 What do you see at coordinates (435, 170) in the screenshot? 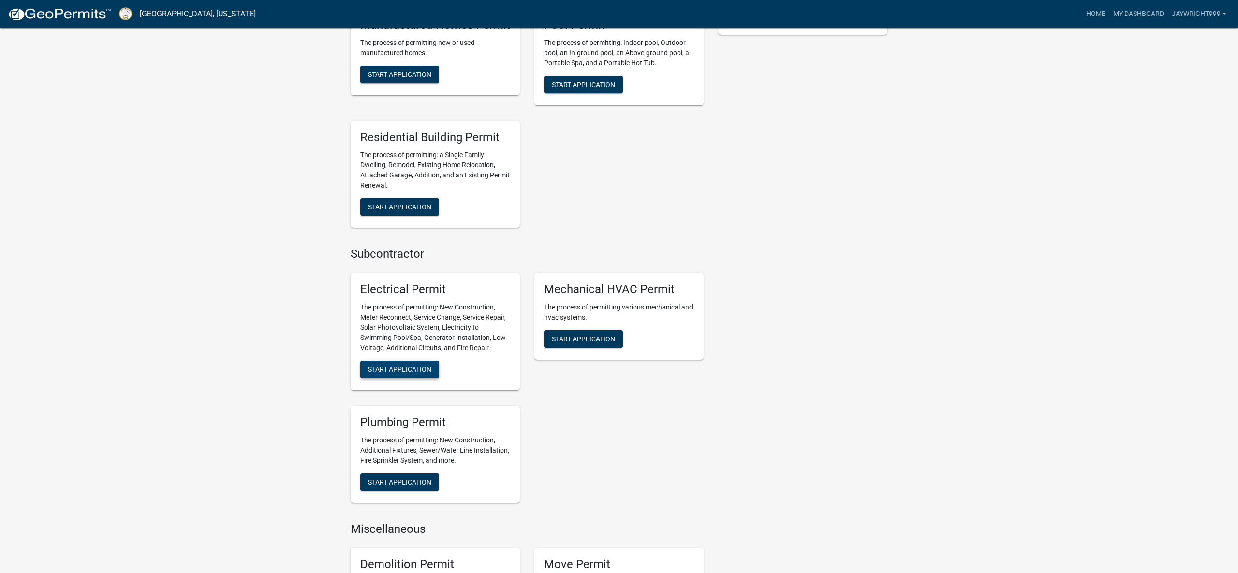
I see `p: The process of permitting: a Single Family Dwelling, Remodel, Existing Home Relocation, Attached ...` at bounding box center [435, 170].